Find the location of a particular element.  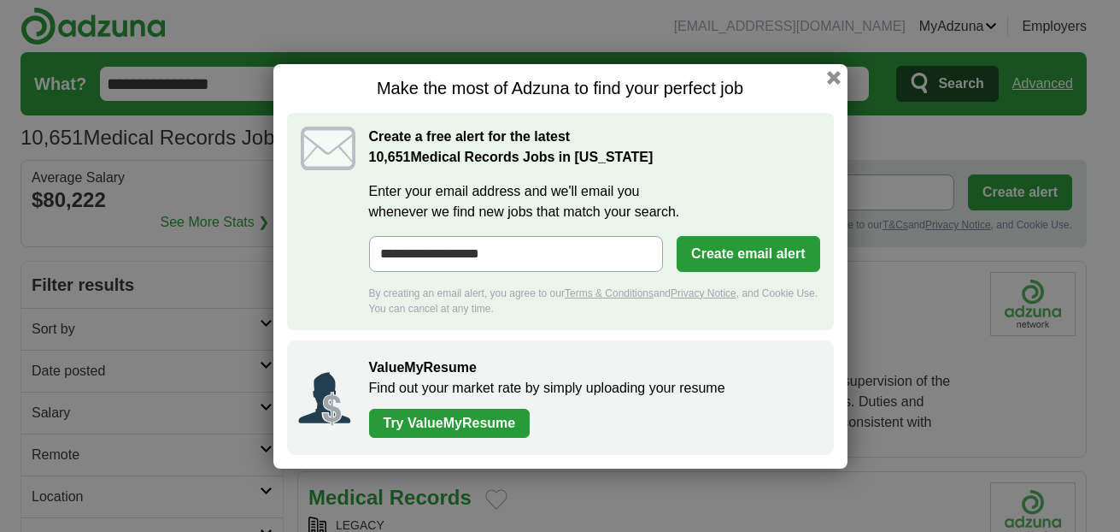

div: By creating an email alert, you agree to our and , and Cookie Use. You can cancel at any time. is located at coordinates (595, 301).